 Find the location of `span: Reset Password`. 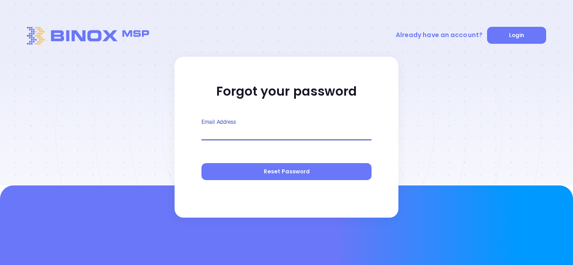

span: Reset Password is located at coordinates (287, 171).